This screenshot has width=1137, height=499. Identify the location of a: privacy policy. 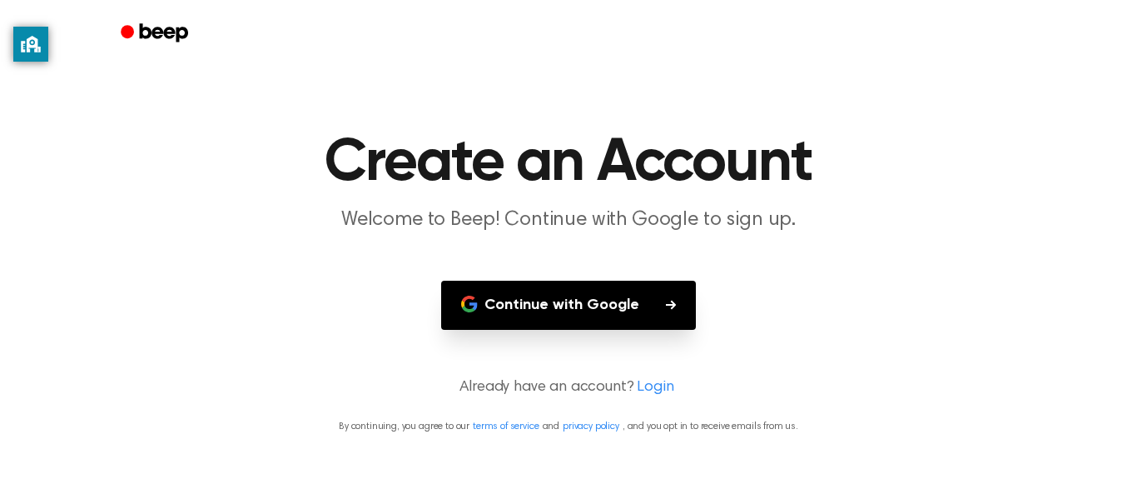
(591, 426).